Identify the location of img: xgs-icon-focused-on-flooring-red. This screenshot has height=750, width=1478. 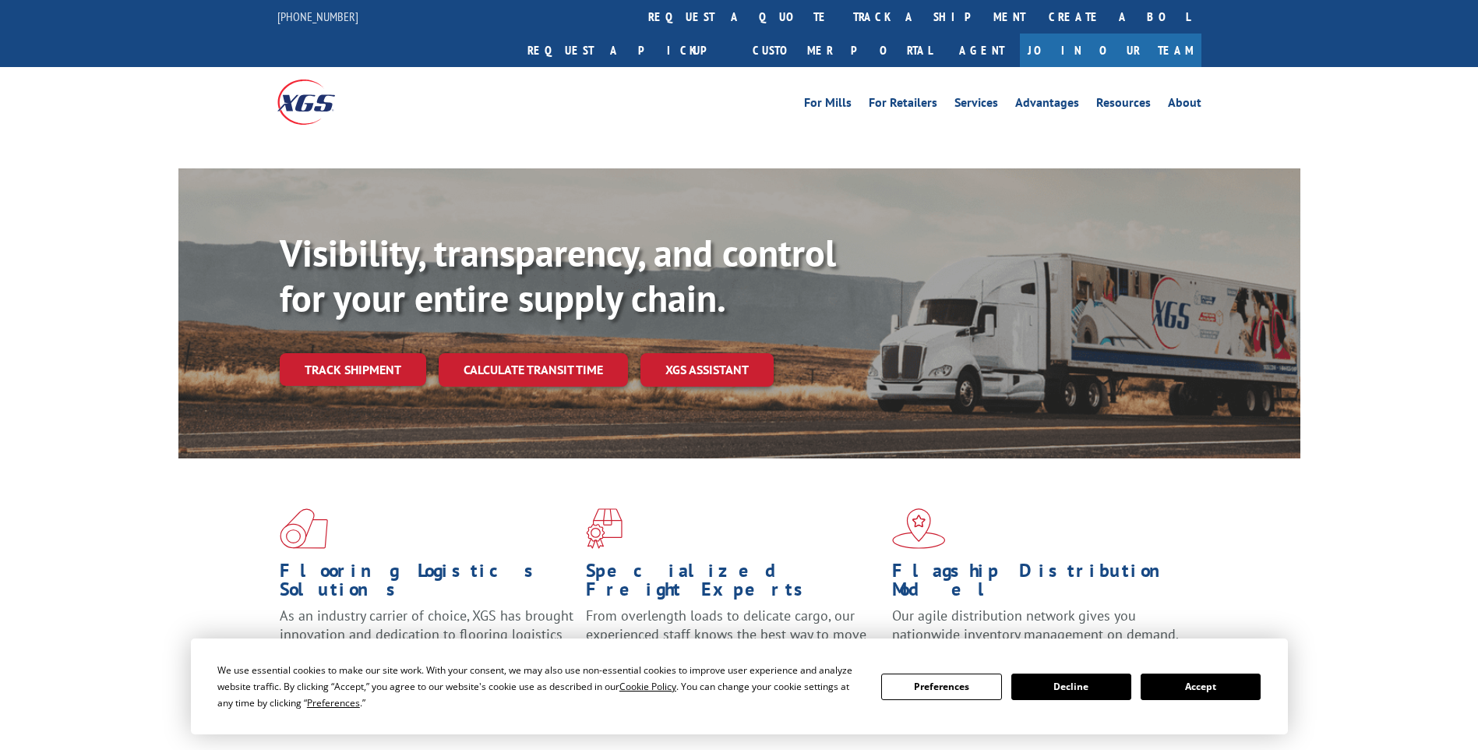
(604, 528).